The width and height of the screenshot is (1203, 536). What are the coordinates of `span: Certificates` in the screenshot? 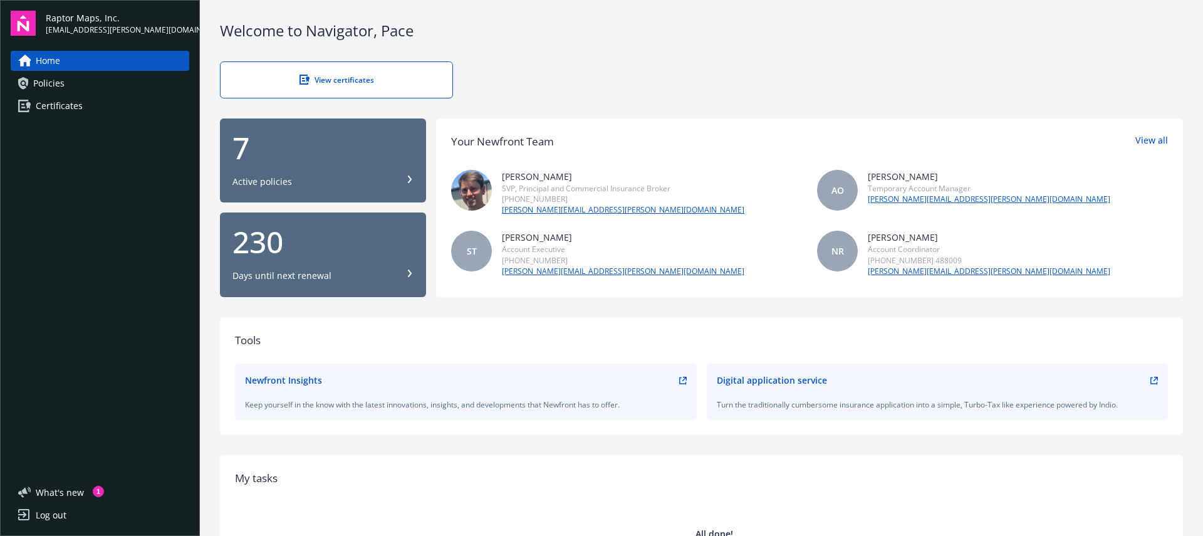 It's located at (59, 106).